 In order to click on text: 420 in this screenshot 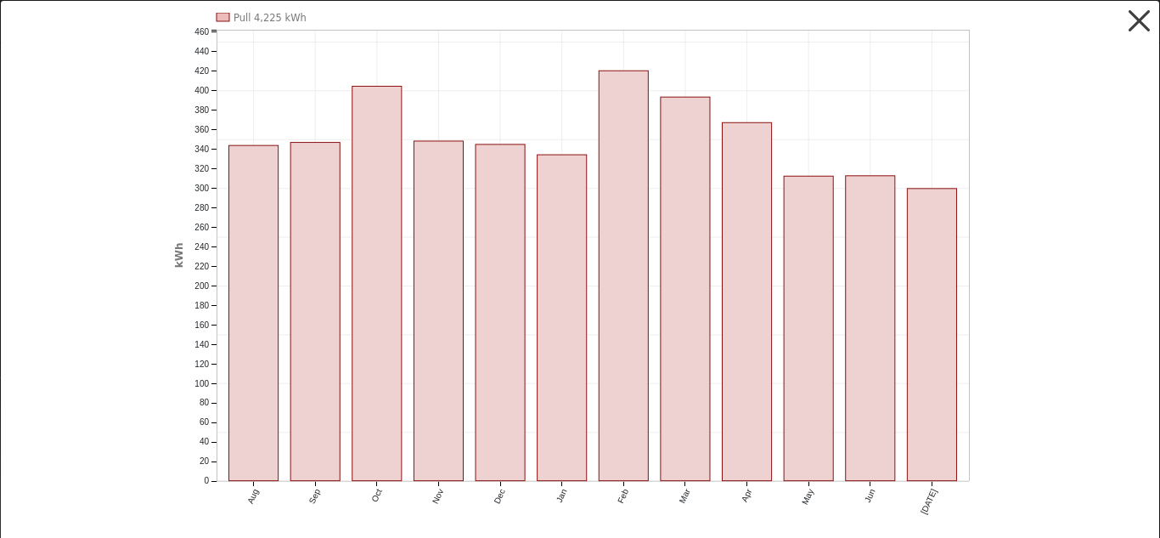, I will do `click(201, 70)`.